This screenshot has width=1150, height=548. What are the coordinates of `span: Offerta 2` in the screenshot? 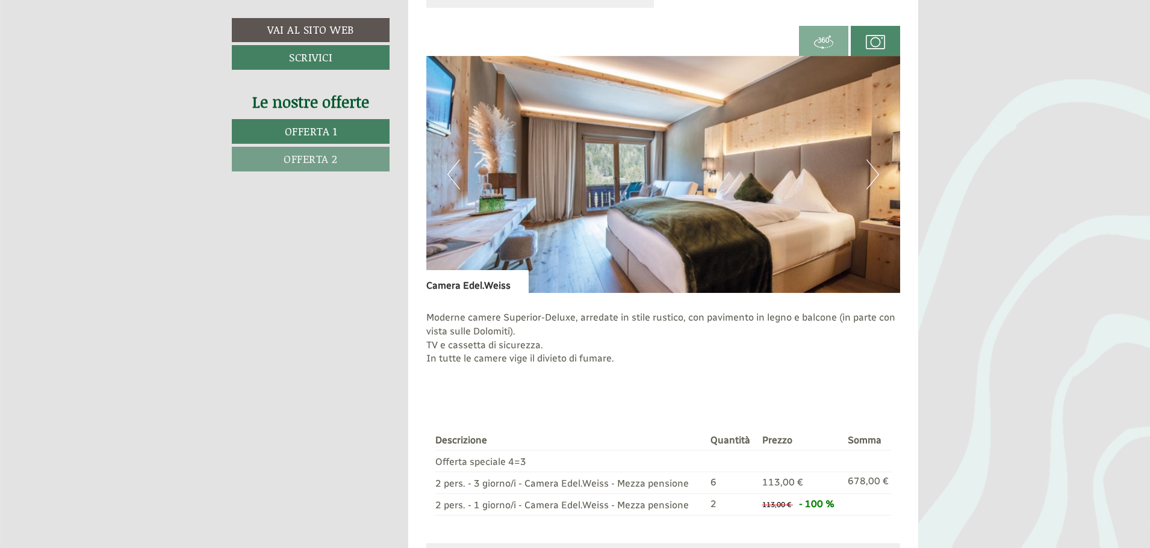 It's located at (311, 159).